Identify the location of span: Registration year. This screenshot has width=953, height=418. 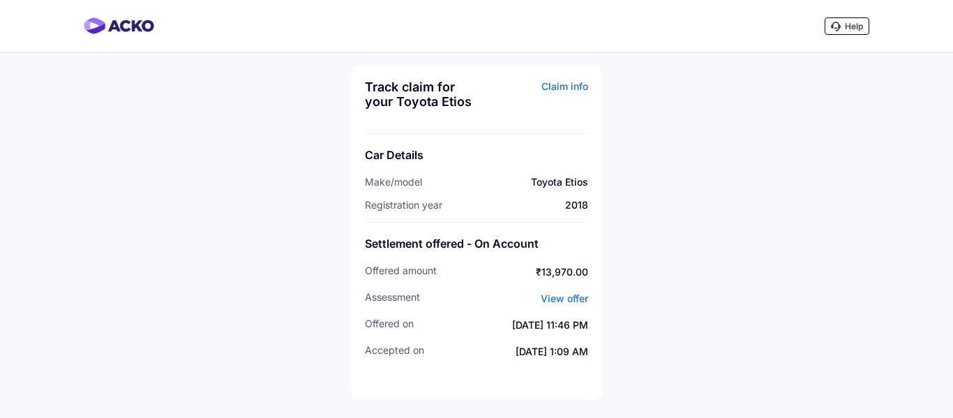
(403, 204).